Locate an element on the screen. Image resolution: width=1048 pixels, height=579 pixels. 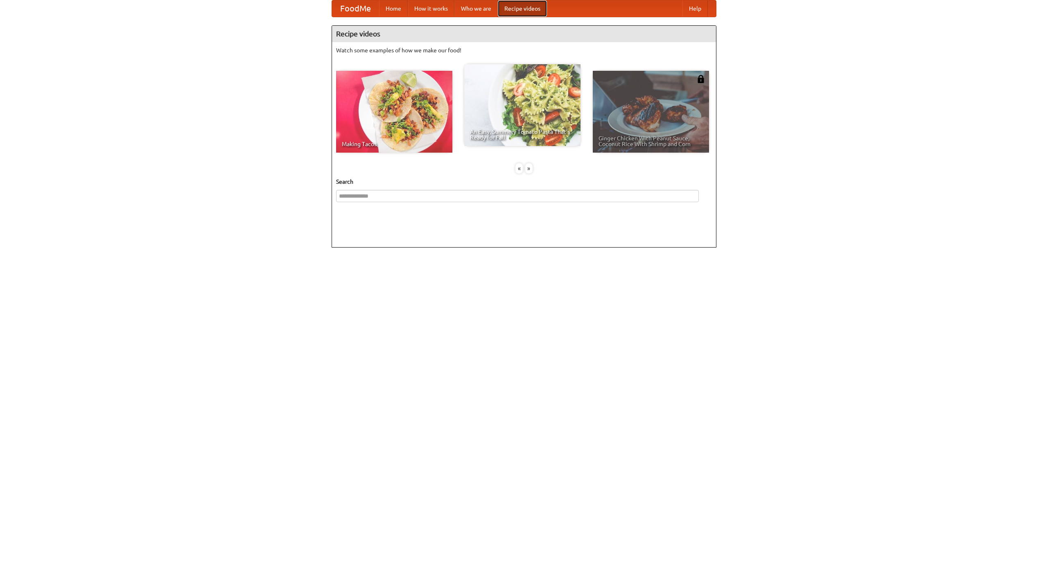
a: Recipe videos is located at coordinates (522, 9).